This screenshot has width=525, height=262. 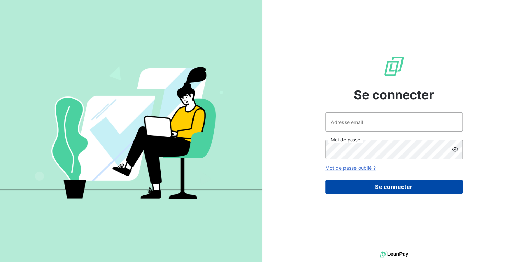 I want to click on a: Mot de passe oublié ?, so click(x=351, y=168).